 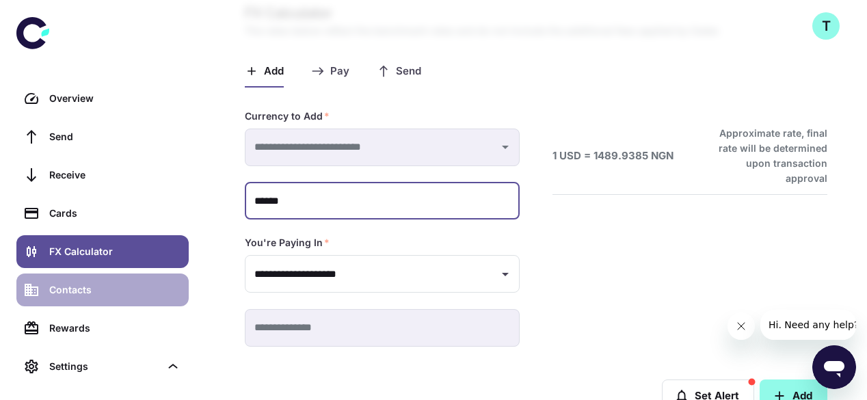 What do you see at coordinates (826, 26) in the screenshot?
I see `div: T` at bounding box center [826, 26].